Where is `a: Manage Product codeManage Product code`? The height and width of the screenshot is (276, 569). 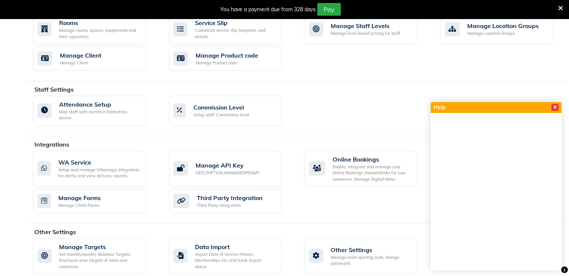 a: Manage Product codeManage Product code is located at coordinates (231, 58).